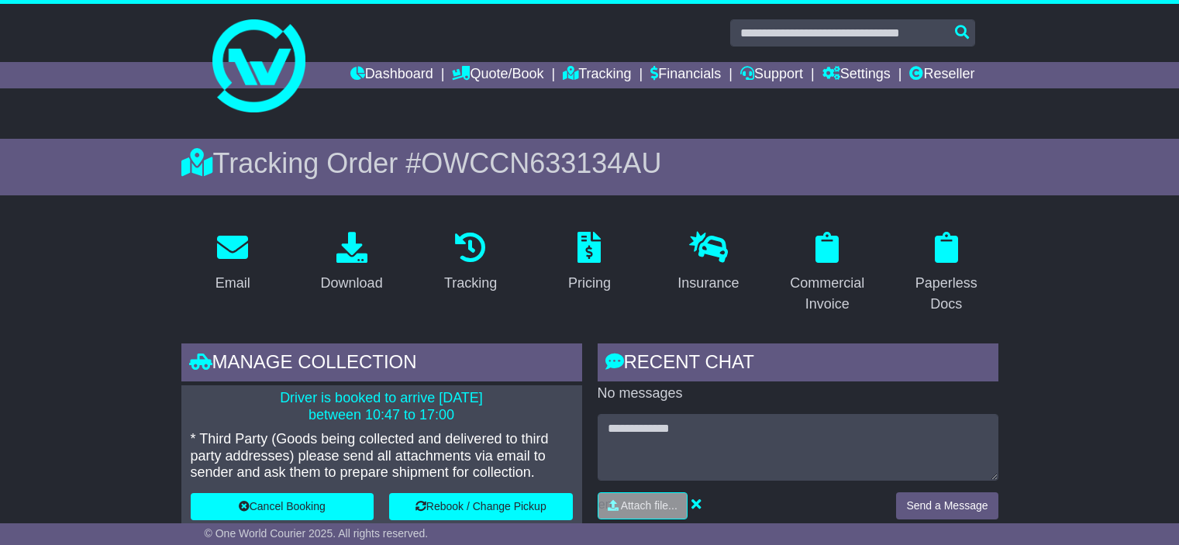 The width and height of the screenshot is (1179, 545). I want to click on button: Rebook / Change Pickup, so click(481, 506).